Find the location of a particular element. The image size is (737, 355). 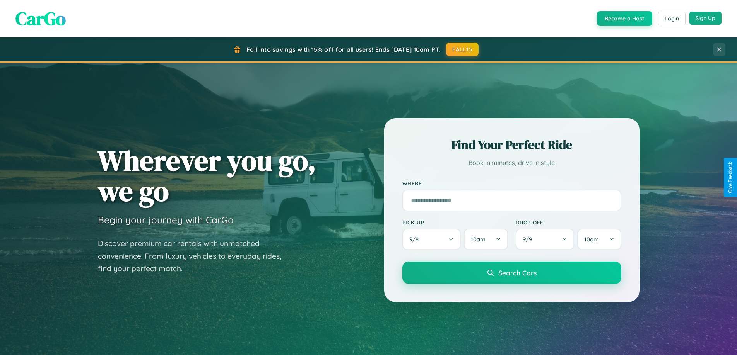

span: CarGo is located at coordinates (41, 19).